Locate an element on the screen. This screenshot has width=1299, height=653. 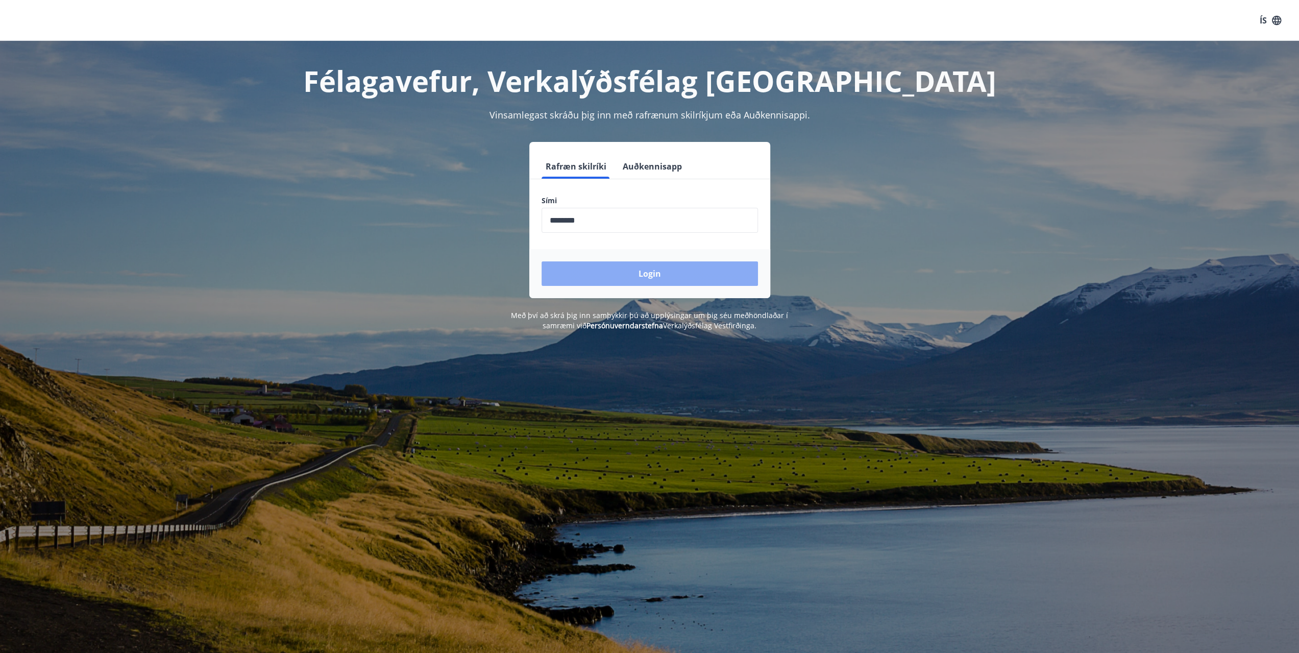
label: Sími is located at coordinates (650, 201).